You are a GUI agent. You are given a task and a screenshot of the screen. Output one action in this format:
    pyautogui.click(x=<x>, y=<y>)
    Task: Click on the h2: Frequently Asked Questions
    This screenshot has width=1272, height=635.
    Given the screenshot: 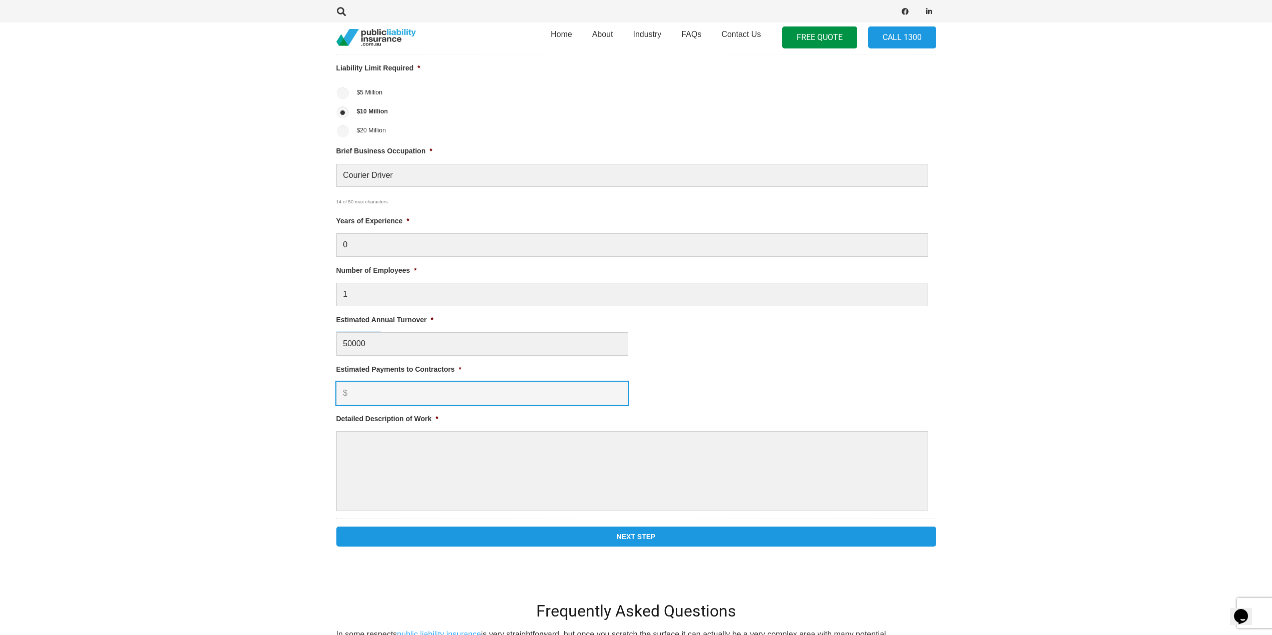 What is the action you would take?
    pyautogui.click(x=636, y=611)
    